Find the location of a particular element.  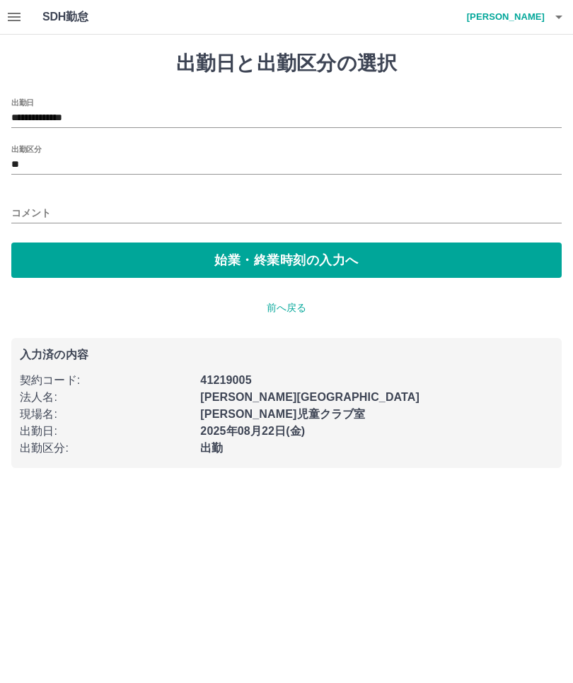

button: 始業・終業時刻の入力へ is located at coordinates (286, 260).